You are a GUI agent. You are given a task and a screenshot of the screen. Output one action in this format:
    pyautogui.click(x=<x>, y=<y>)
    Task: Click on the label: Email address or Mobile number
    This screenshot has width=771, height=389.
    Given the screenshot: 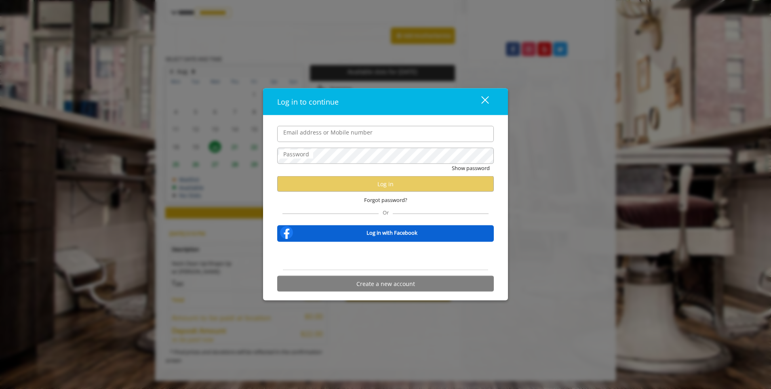 What is the action you would take?
    pyautogui.click(x=328, y=132)
    